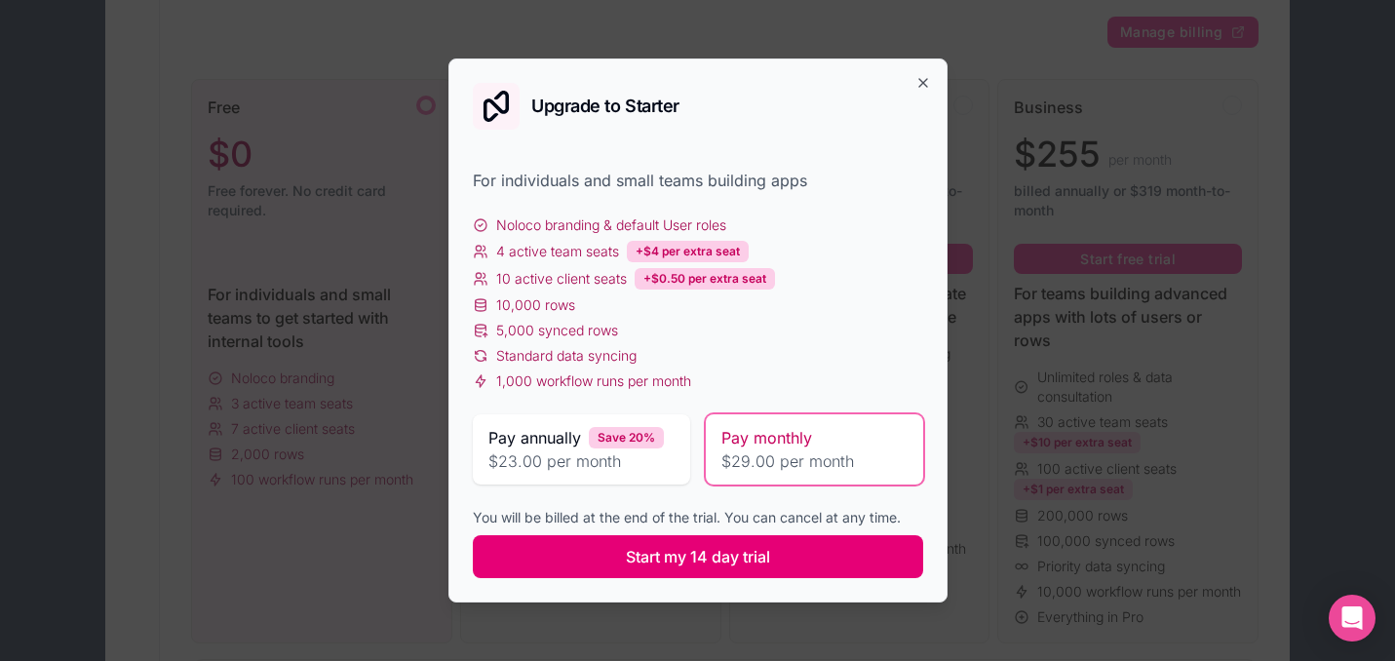 This screenshot has width=1395, height=661. I want to click on div: For individuals and small teams building apps, so click(698, 180).